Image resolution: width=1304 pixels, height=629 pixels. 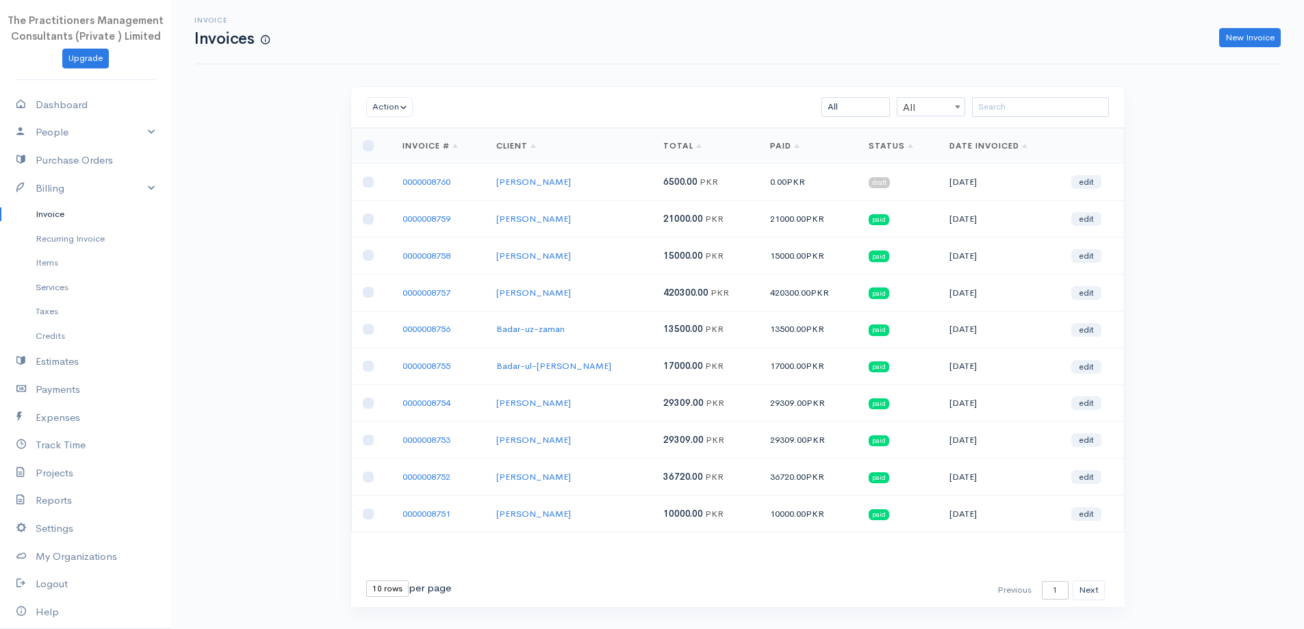 I want to click on span: 17000.00, so click(x=683, y=366).